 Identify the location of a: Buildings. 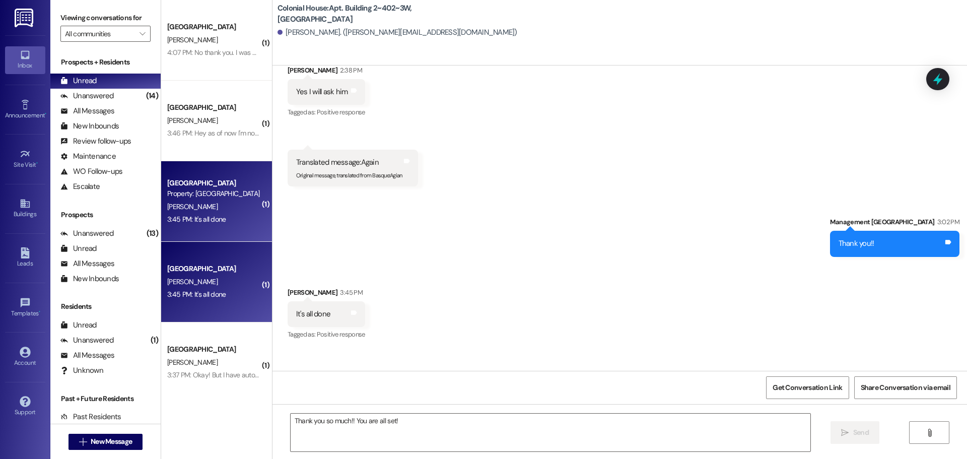
(25, 209).